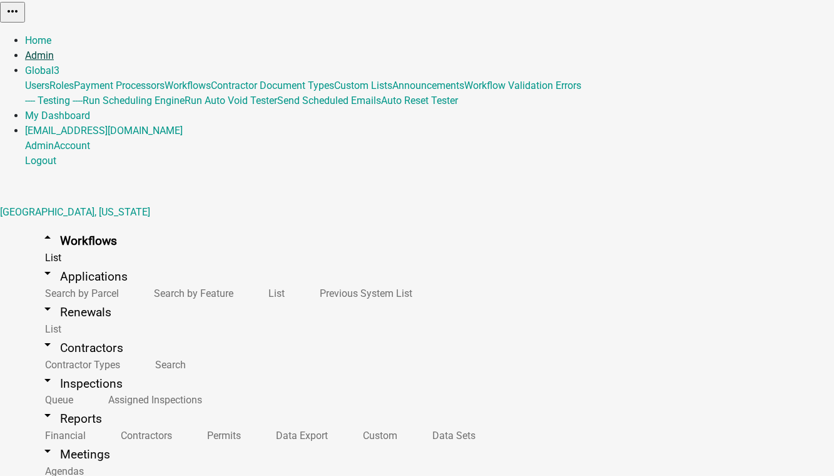  I want to click on a: Contractor Document Types, so click(272, 85).